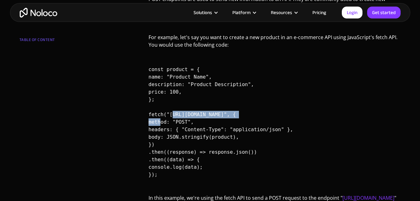 The height and width of the screenshot is (201, 420). I want to click on a: Login, so click(352, 13).